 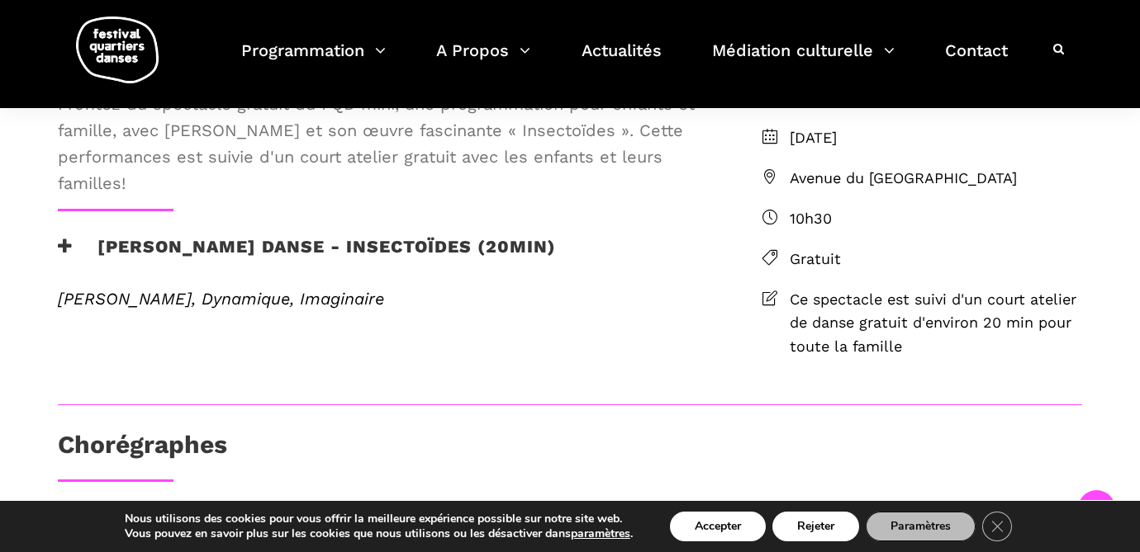 What do you see at coordinates (117, 50) in the screenshot?
I see `img: logo-fqd-med` at bounding box center [117, 50].